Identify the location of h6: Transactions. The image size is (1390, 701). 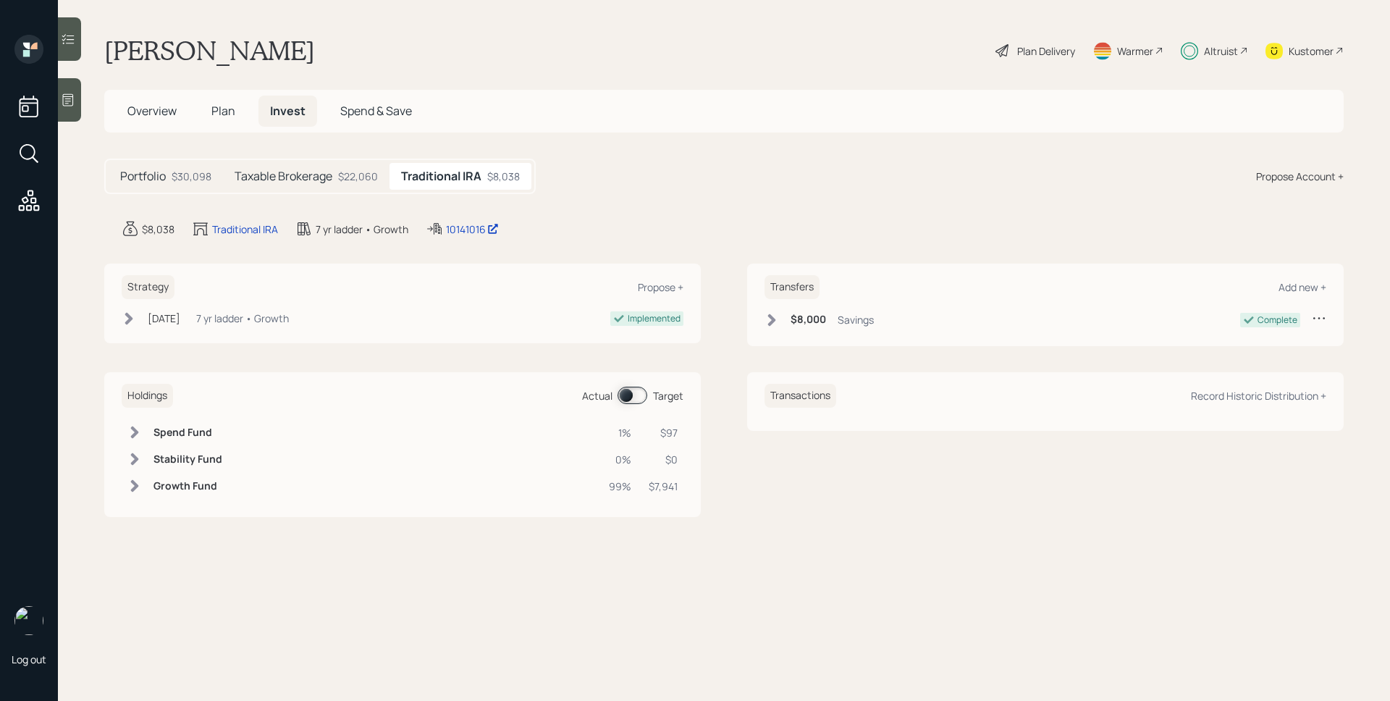
(800, 395).